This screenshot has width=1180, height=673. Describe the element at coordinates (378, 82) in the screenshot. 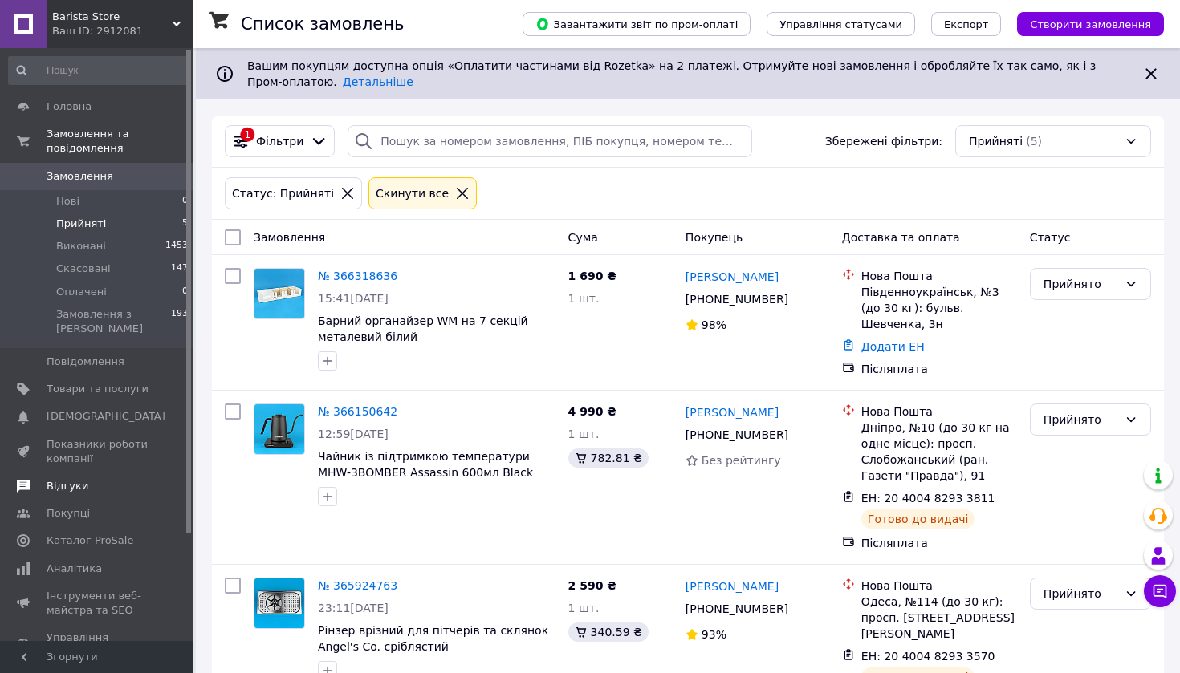

I see `a: Детальніше` at that location.